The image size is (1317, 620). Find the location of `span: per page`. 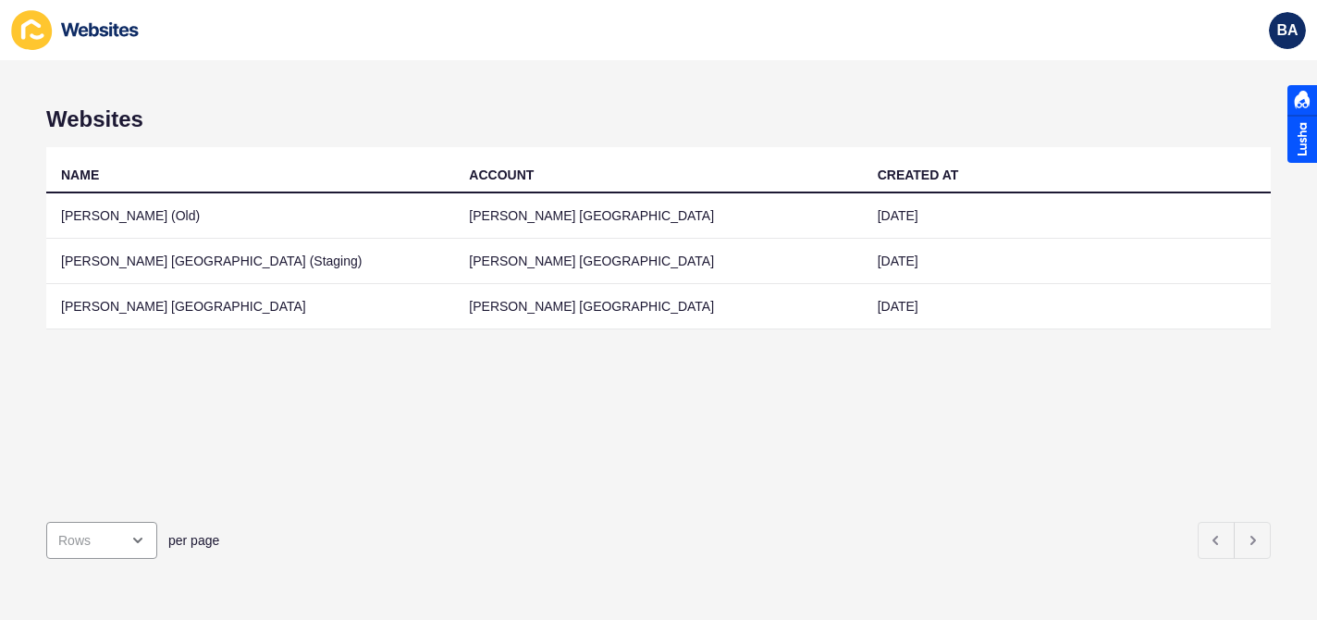

span: per page is located at coordinates (193, 540).